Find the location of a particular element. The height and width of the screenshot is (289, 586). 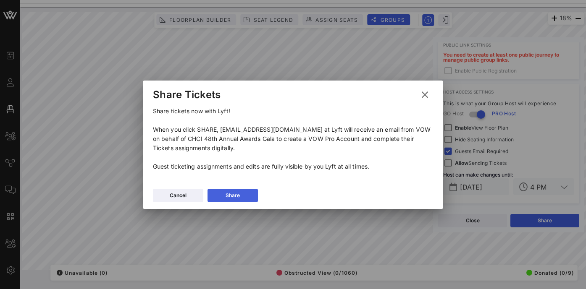

div: Share is located at coordinates (233, 196).